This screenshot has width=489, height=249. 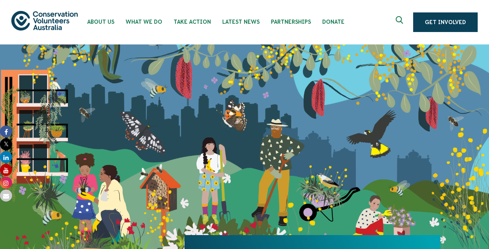 I want to click on span: Take Action, so click(x=192, y=22).